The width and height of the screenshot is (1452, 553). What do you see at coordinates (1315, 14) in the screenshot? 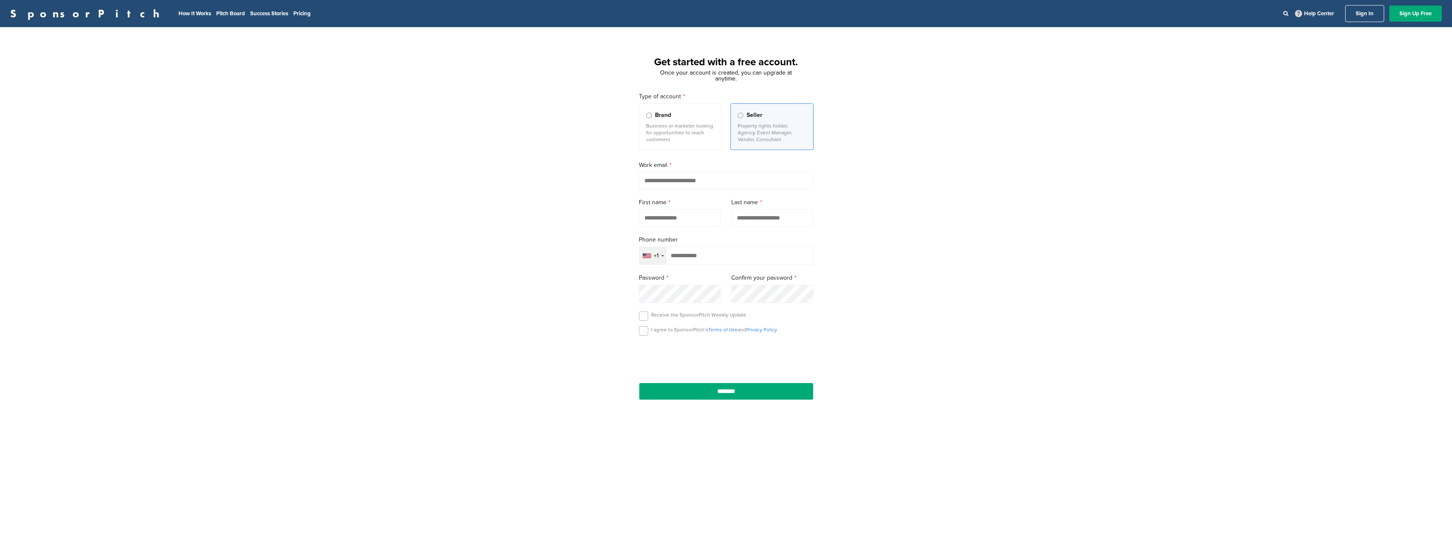
I see `a: Help Center` at bounding box center [1315, 14].